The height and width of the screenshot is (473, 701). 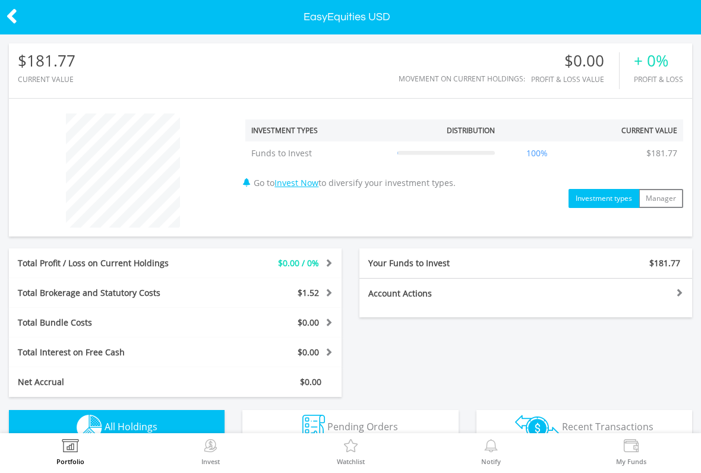 What do you see at coordinates (319, 153) in the screenshot?
I see `td: Funds to Invest` at bounding box center [319, 153].